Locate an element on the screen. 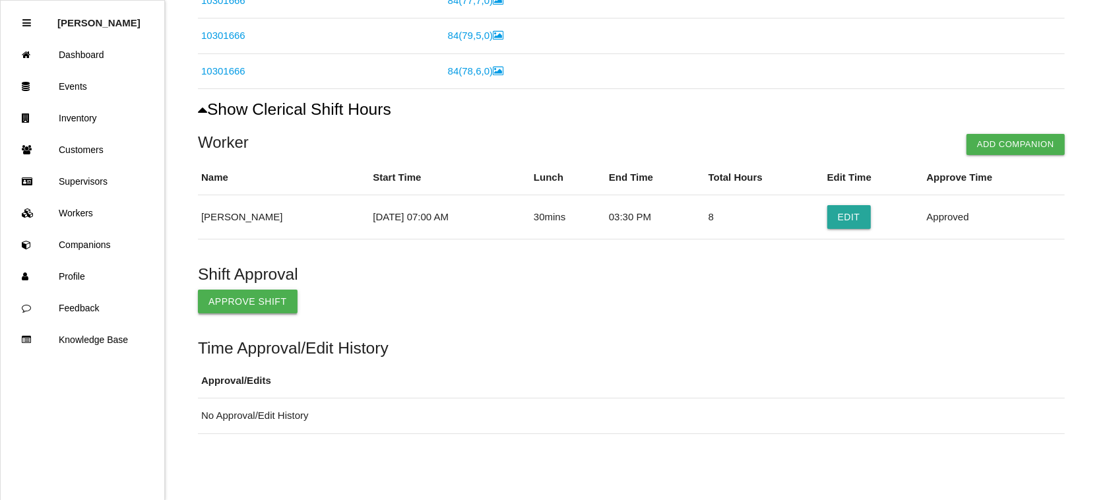 This screenshot has width=1109, height=500. button: Add Companion is located at coordinates (1015, 144).